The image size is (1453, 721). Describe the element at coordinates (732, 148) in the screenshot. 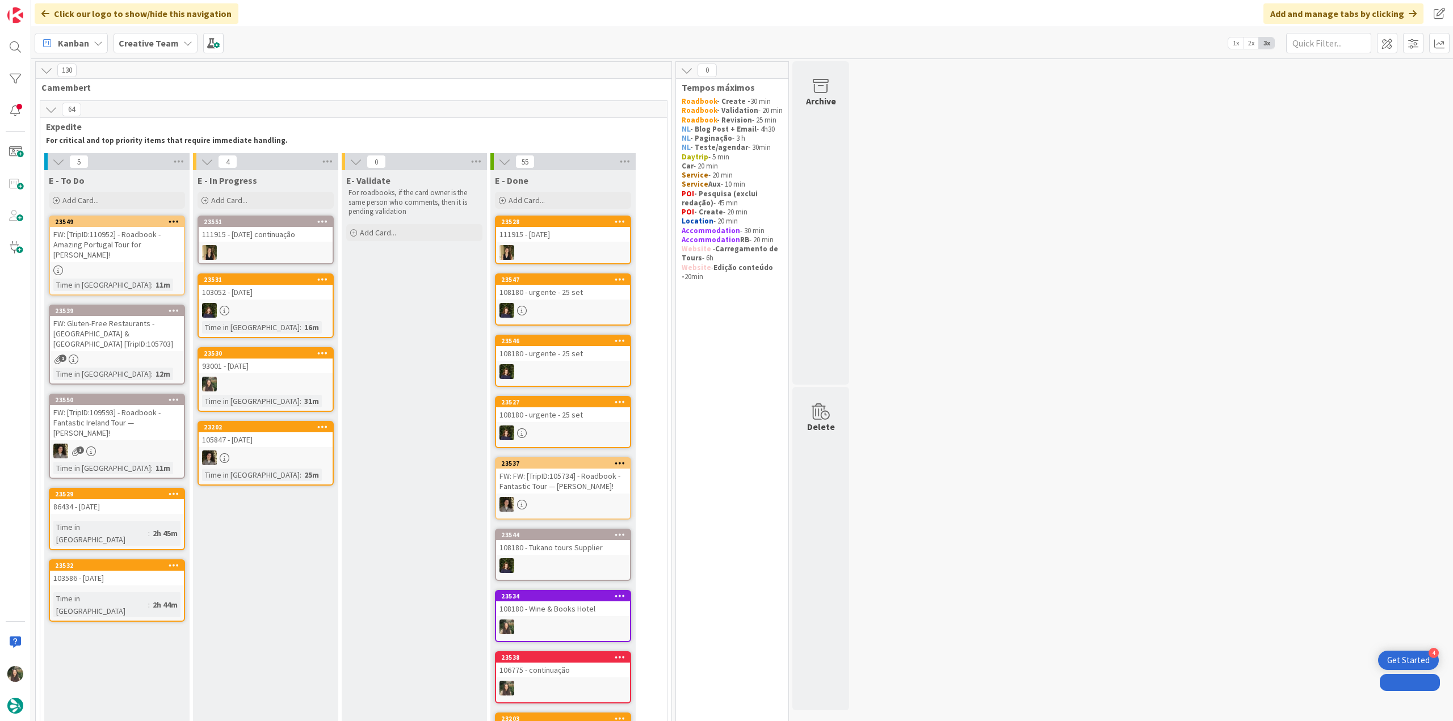

I see `p: - 30min` at that location.